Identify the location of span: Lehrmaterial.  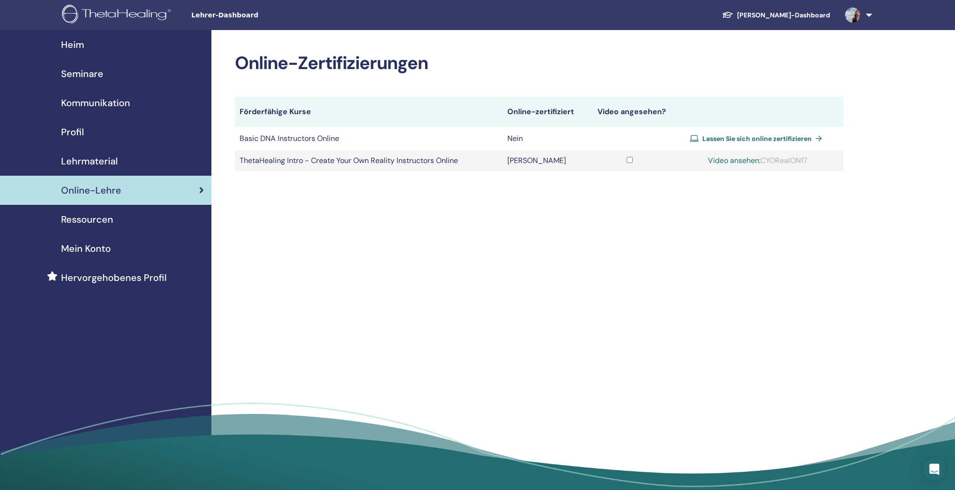
(89, 161).